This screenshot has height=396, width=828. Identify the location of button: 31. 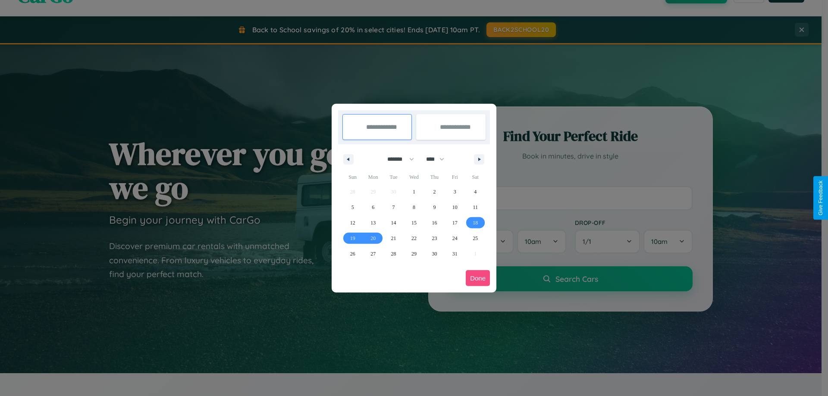
(454, 254).